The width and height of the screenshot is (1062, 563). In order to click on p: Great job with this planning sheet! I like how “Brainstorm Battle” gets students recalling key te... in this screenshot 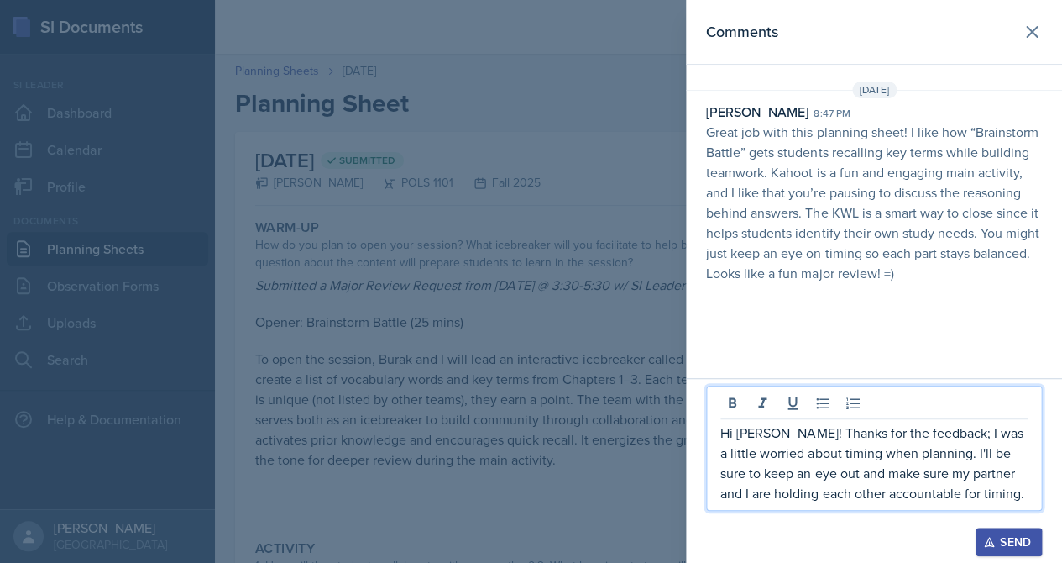, I will do `click(874, 192)`.